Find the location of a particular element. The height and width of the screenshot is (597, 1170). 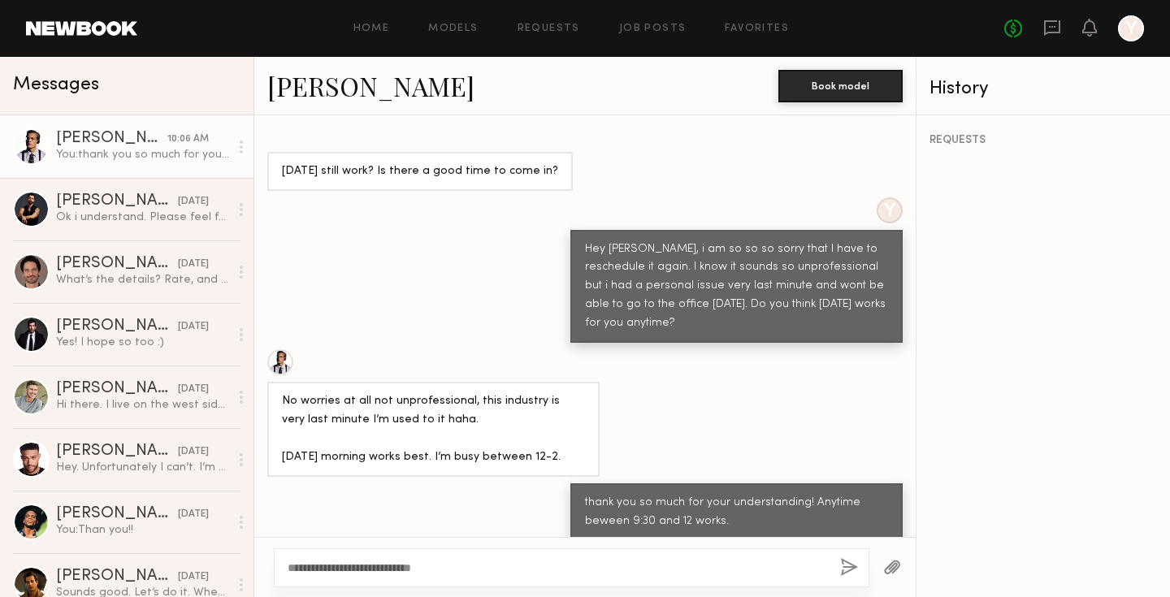

div: thank you so much for your understanding! Anytime beween 9:30 and 12 works. is located at coordinates (736, 513).